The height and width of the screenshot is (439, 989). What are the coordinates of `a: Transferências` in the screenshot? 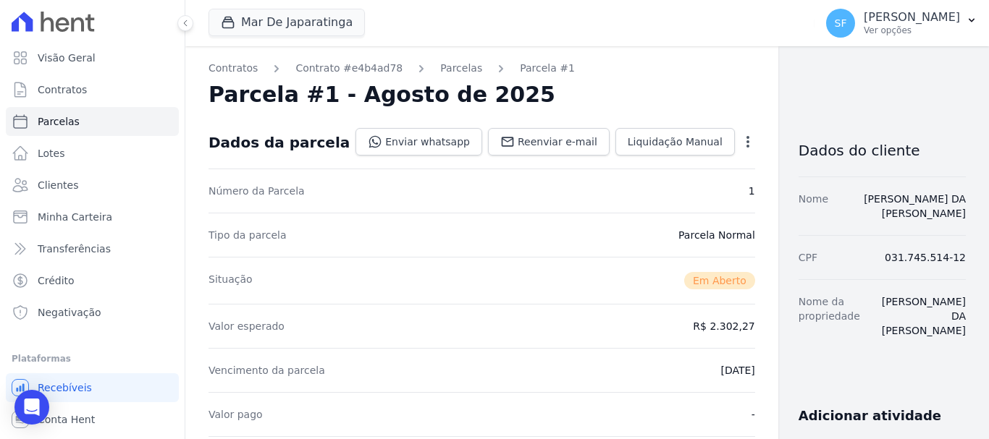 It's located at (92, 249).